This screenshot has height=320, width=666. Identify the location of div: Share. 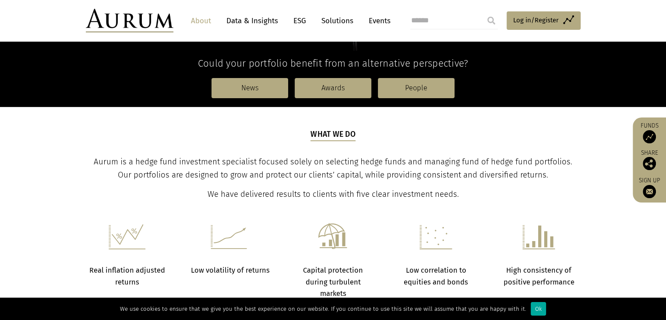
(650, 160).